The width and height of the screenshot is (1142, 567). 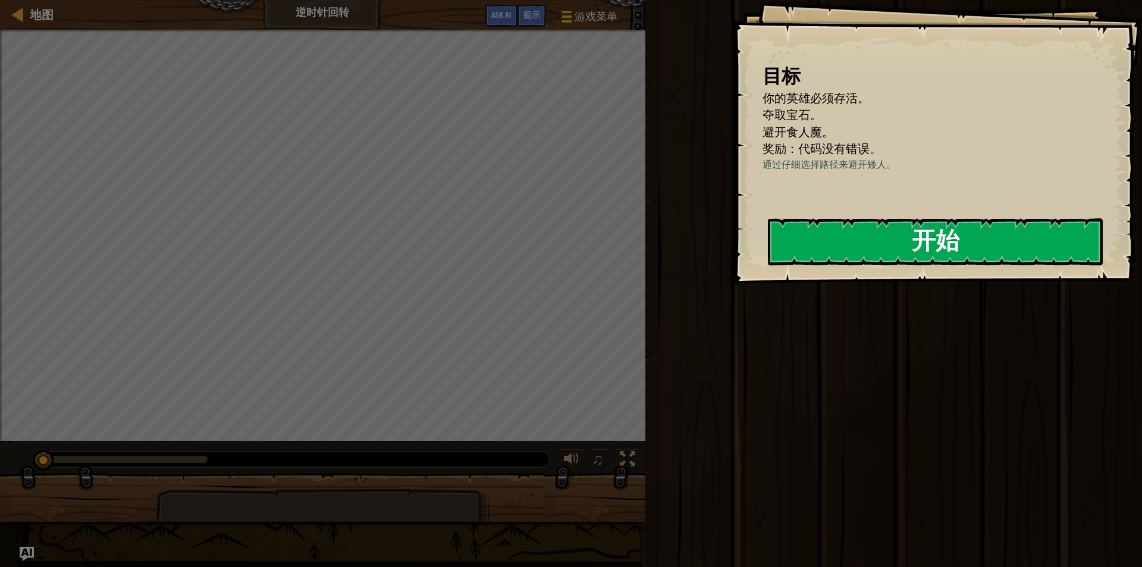 I want to click on li: 奖励：代码没有错误。, so click(x=922, y=149).